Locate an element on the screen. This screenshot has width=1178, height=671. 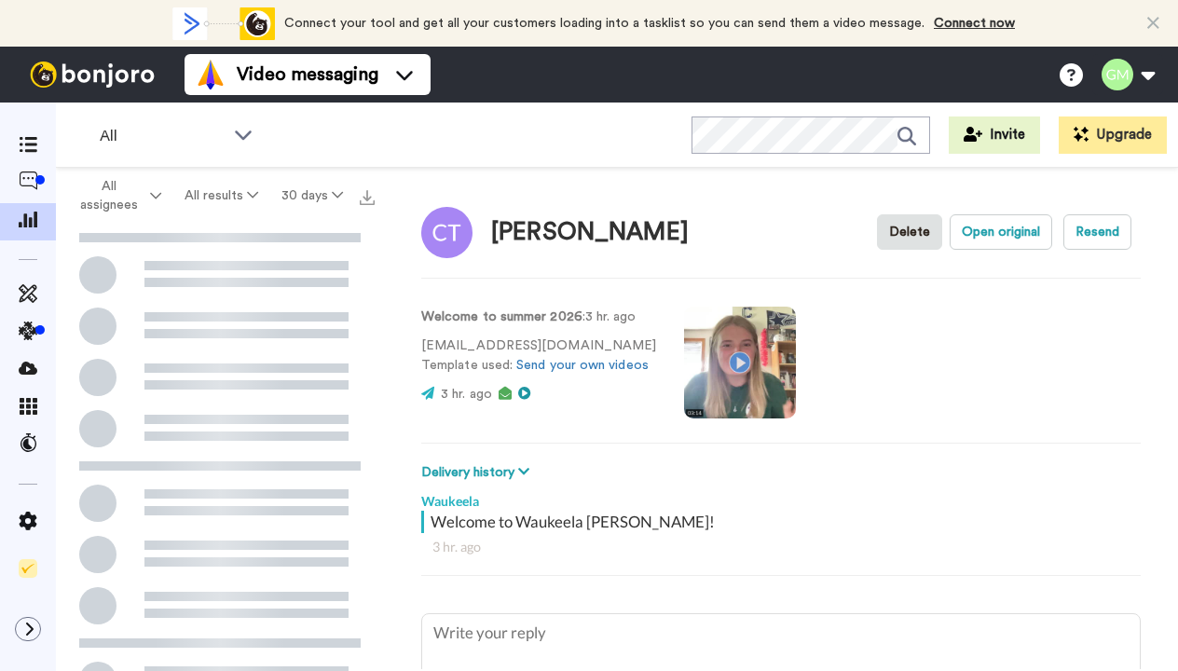
span: All assignees is located at coordinates (108, 196).